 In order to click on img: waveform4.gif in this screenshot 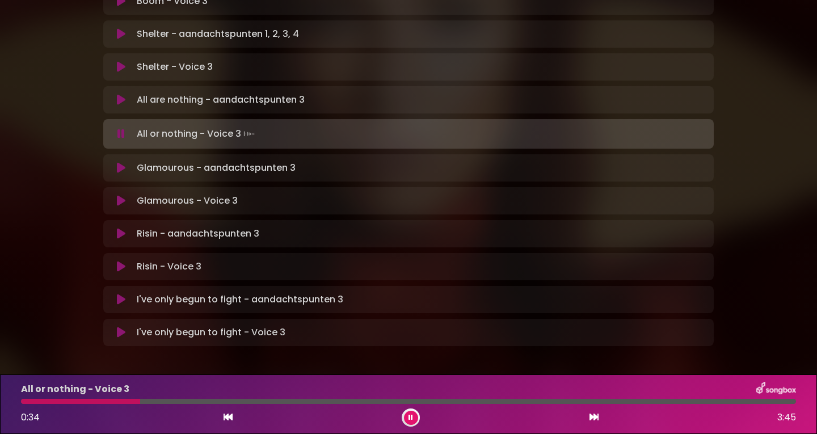, I will do `click(249, 134)`.